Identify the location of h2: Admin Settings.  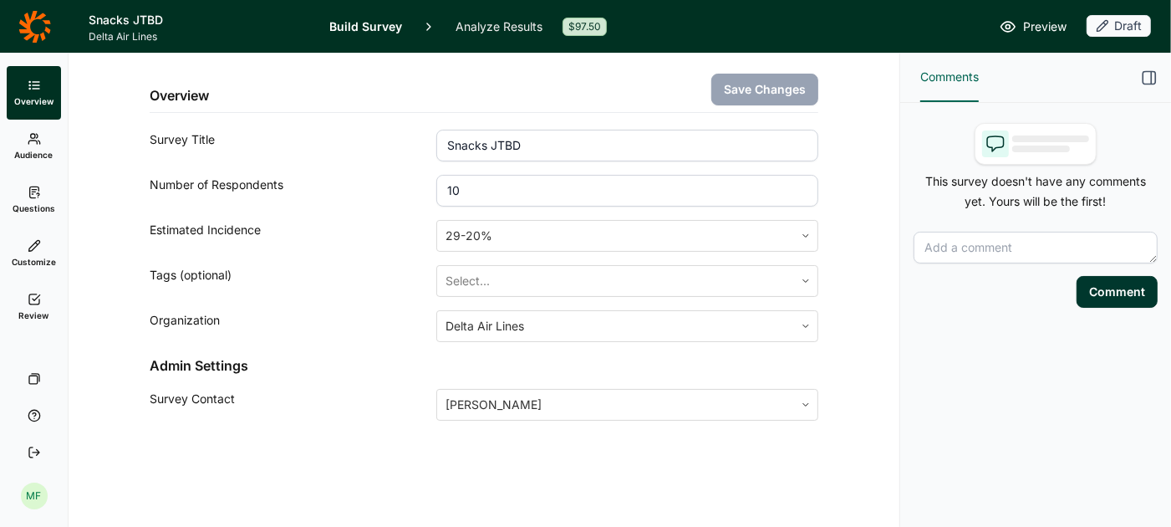
(484, 365).